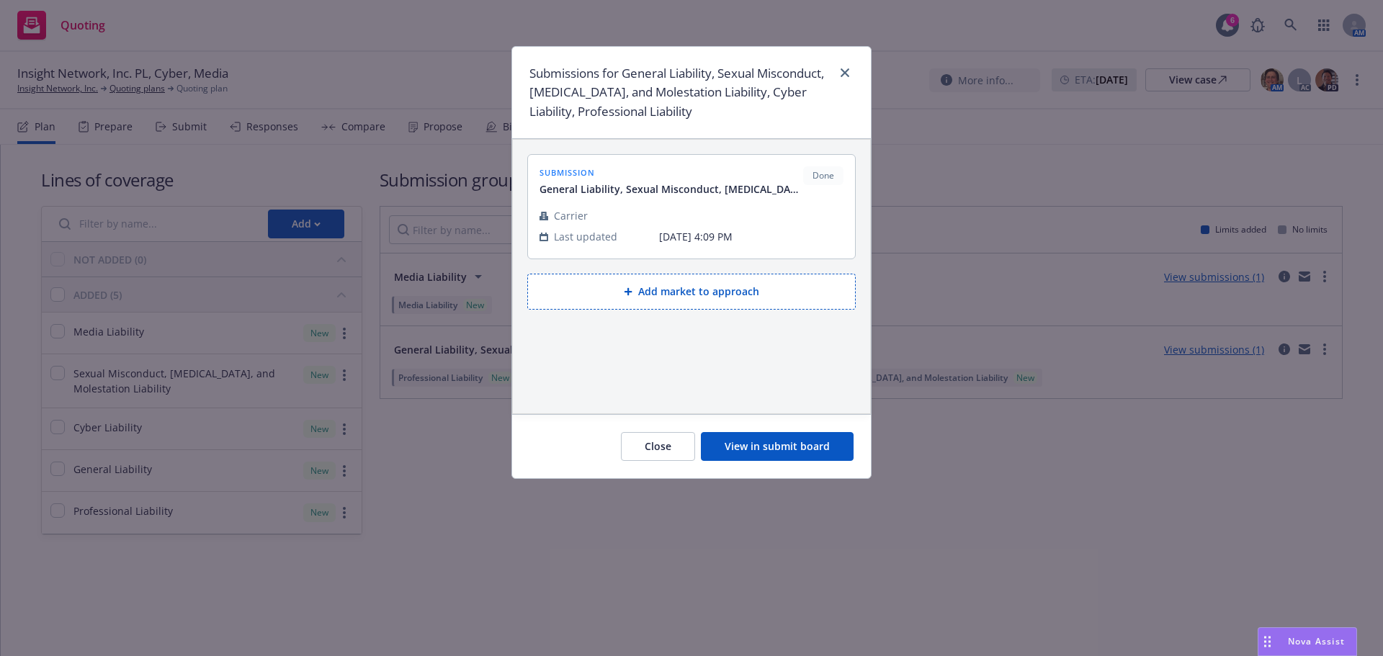 The image size is (1383, 656). Describe the element at coordinates (671, 172) in the screenshot. I see `span: submission` at that location.